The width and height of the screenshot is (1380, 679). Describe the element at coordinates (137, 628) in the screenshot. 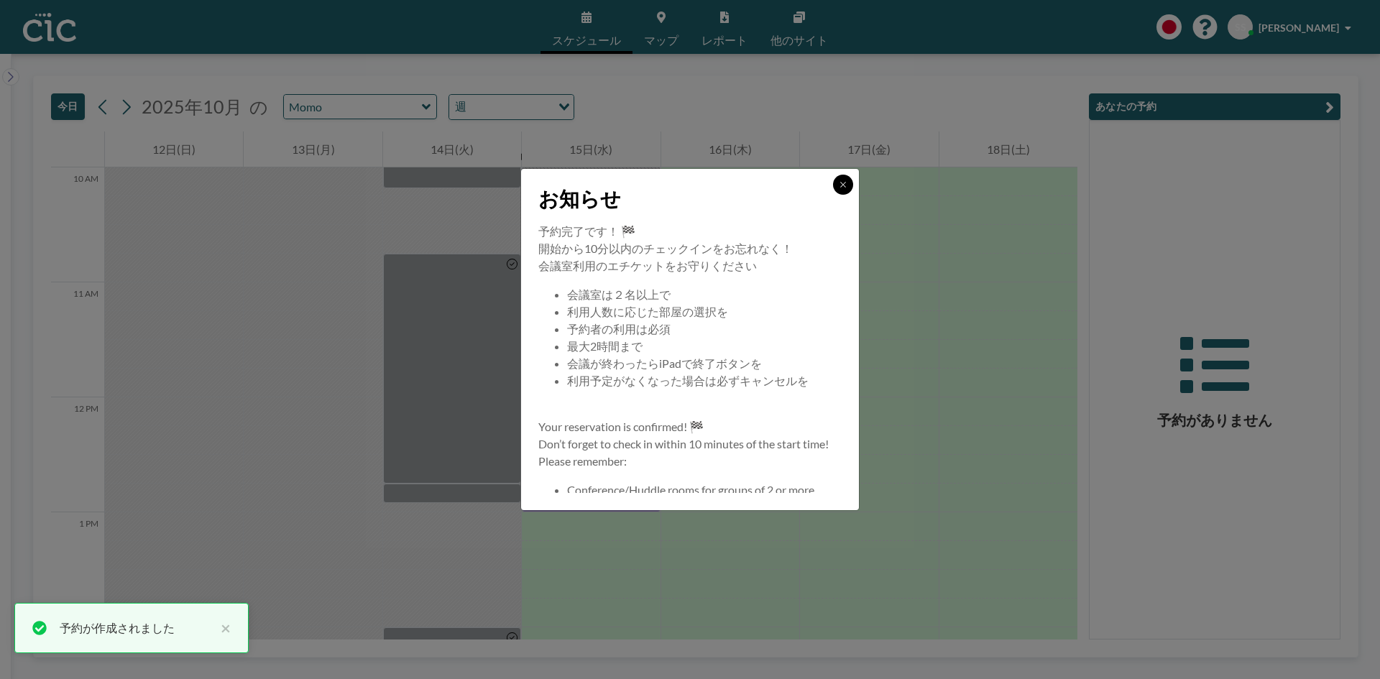

I see `div: 予約が作成されました` at that location.